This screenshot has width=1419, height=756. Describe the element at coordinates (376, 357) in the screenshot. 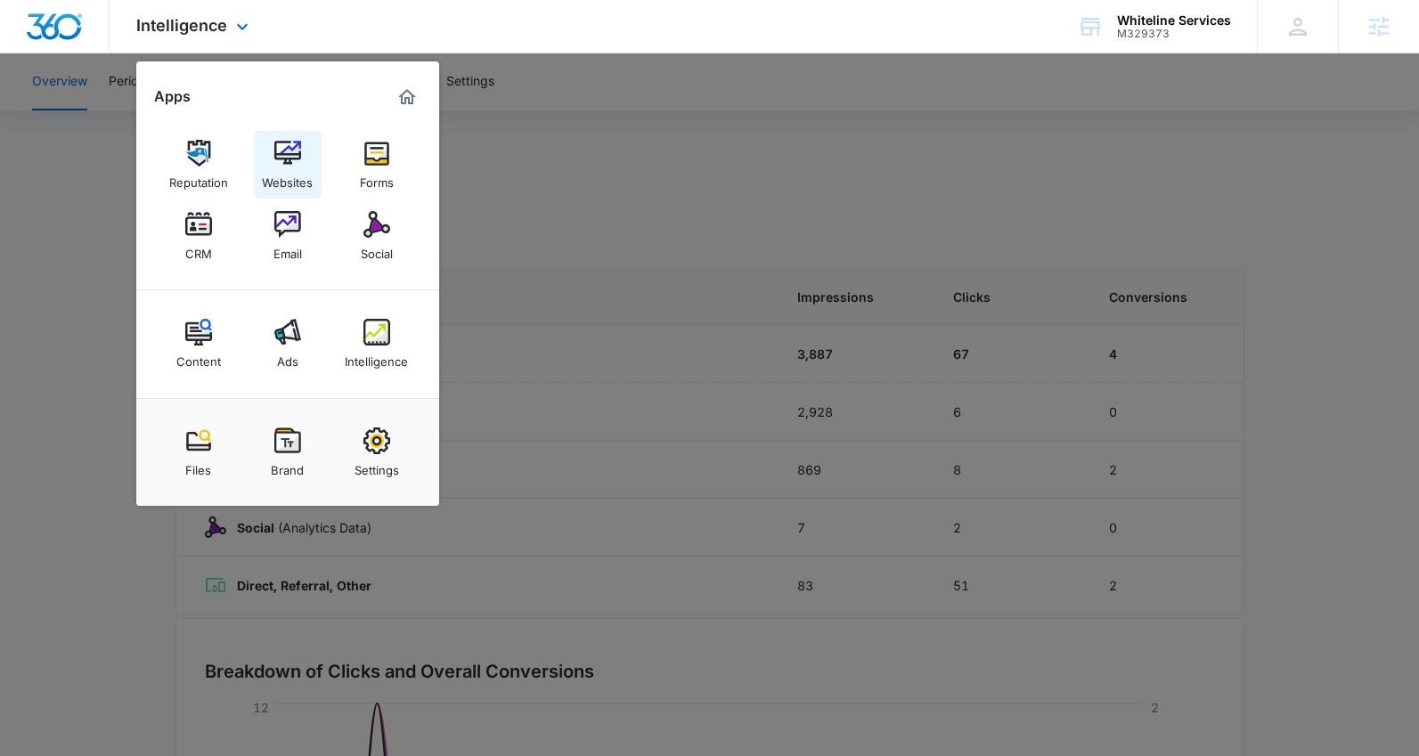

I see `div: Intelligence` at that location.